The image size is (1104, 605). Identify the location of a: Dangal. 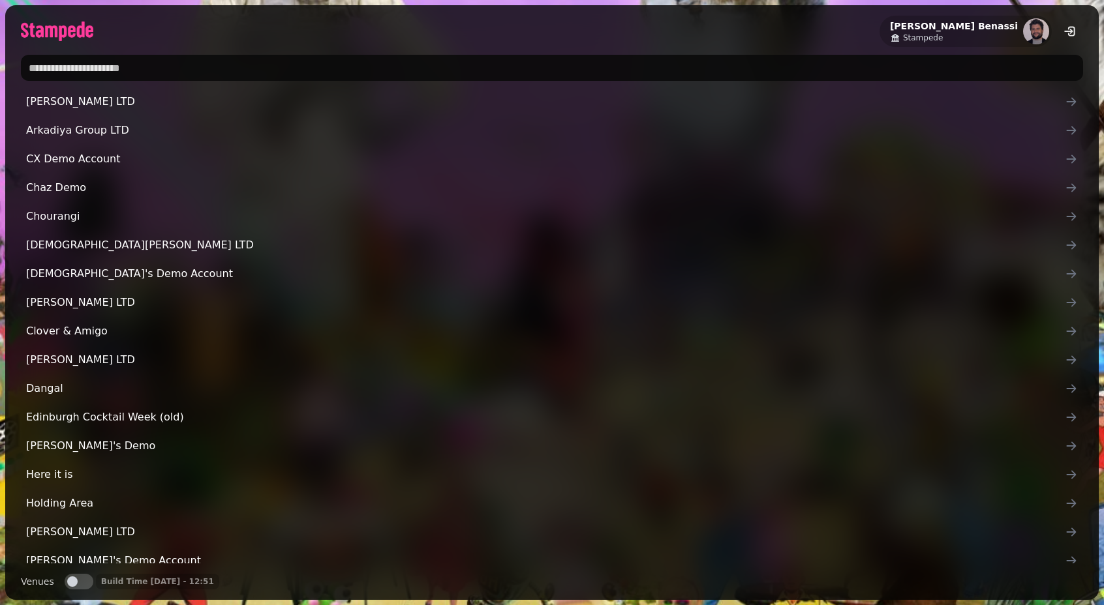
(552, 389).